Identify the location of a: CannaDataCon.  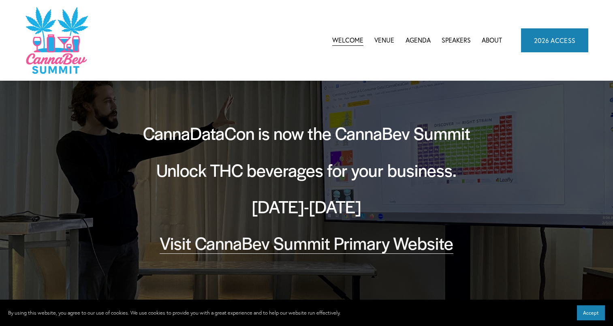
(56, 40).